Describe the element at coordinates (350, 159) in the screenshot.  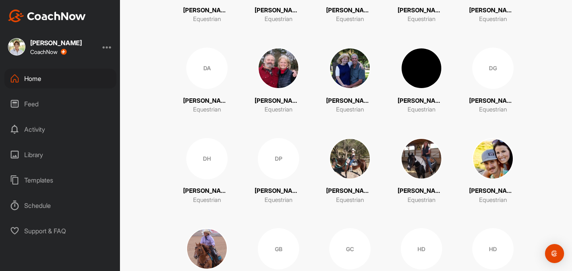
I see `img: square_e910433b59b0256fc6500d7bb2878330.jpg` at that location.